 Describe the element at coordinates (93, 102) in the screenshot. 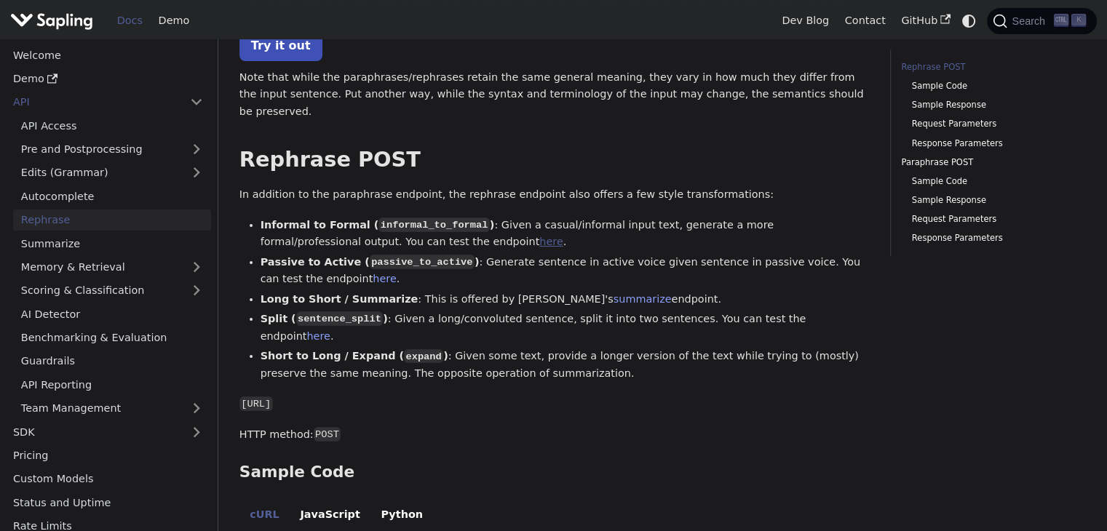

I see `a: API` at that location.